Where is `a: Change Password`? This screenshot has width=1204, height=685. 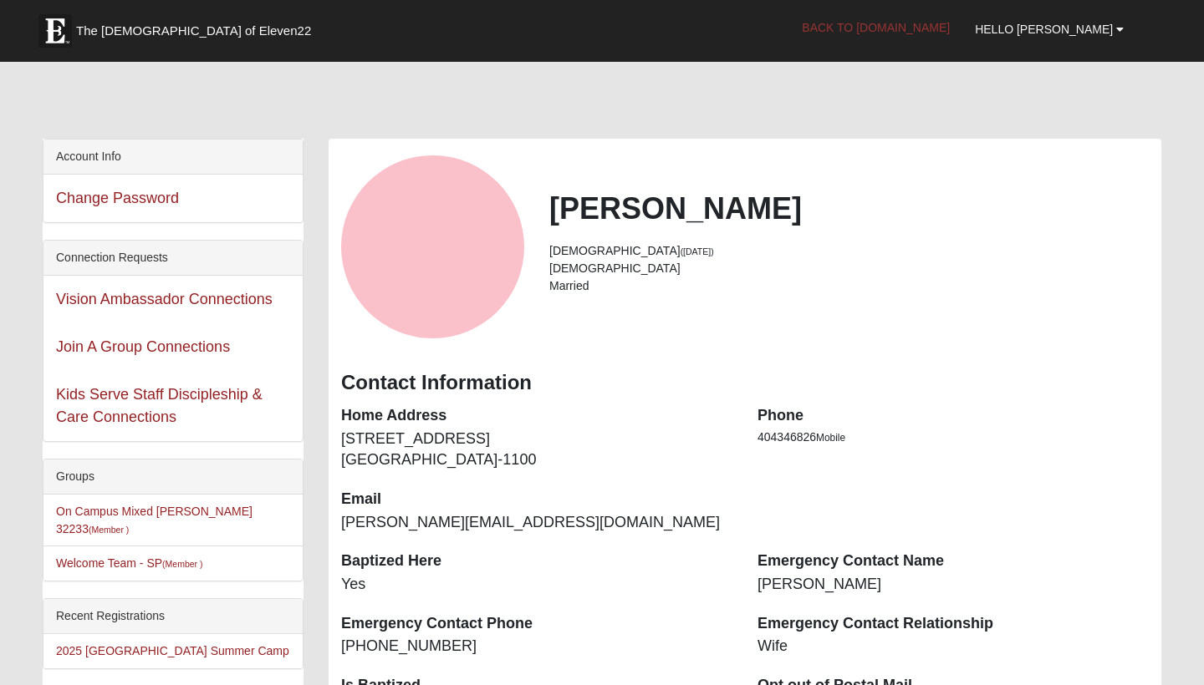 a: Change Password is located at coordinates (117, 198).